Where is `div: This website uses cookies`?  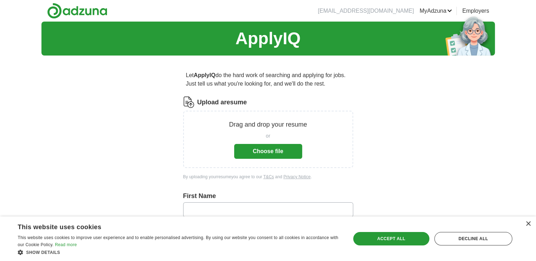 div: This website uses cookies is located at coordinates (170, 226).